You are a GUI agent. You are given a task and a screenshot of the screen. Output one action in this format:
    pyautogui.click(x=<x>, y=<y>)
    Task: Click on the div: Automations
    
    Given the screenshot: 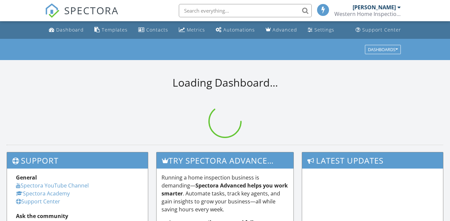 What is the action you would take?
    pyautogui.click(x=239, y=30)
    